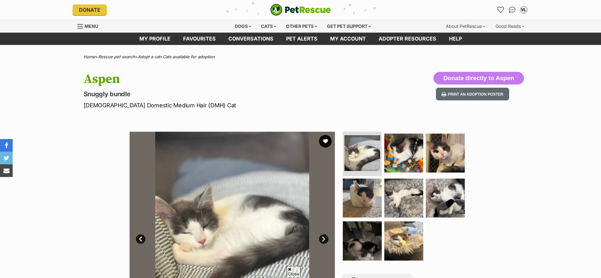  I want to click on img: chat-41dd97257d64d25036548639549fe6c8038ab92f7586957e7f3b1b290dea8141.svg, so click(512, 10).